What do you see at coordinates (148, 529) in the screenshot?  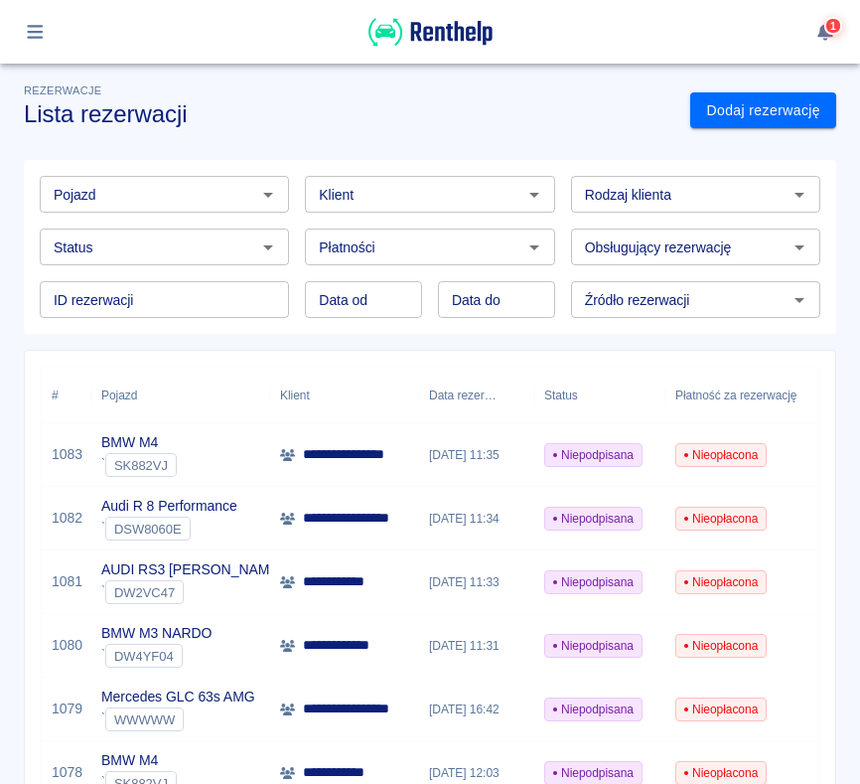 I see `span: DSW8060E` at bounding box center [148, 529].